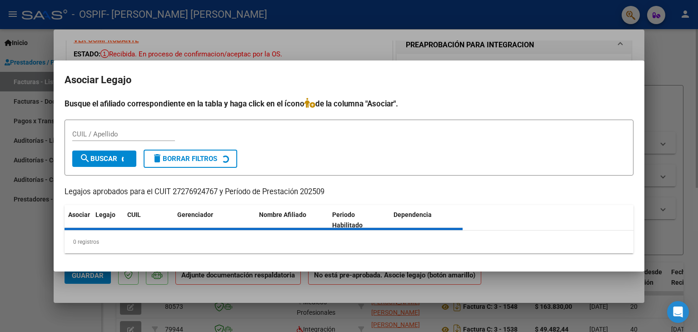 This screenshot has width=698, height=332. What do you see at coordinates (678, 312) in the screenshot?
I see `div: Open Intercom Messenger` at bounding box center [678, 312].